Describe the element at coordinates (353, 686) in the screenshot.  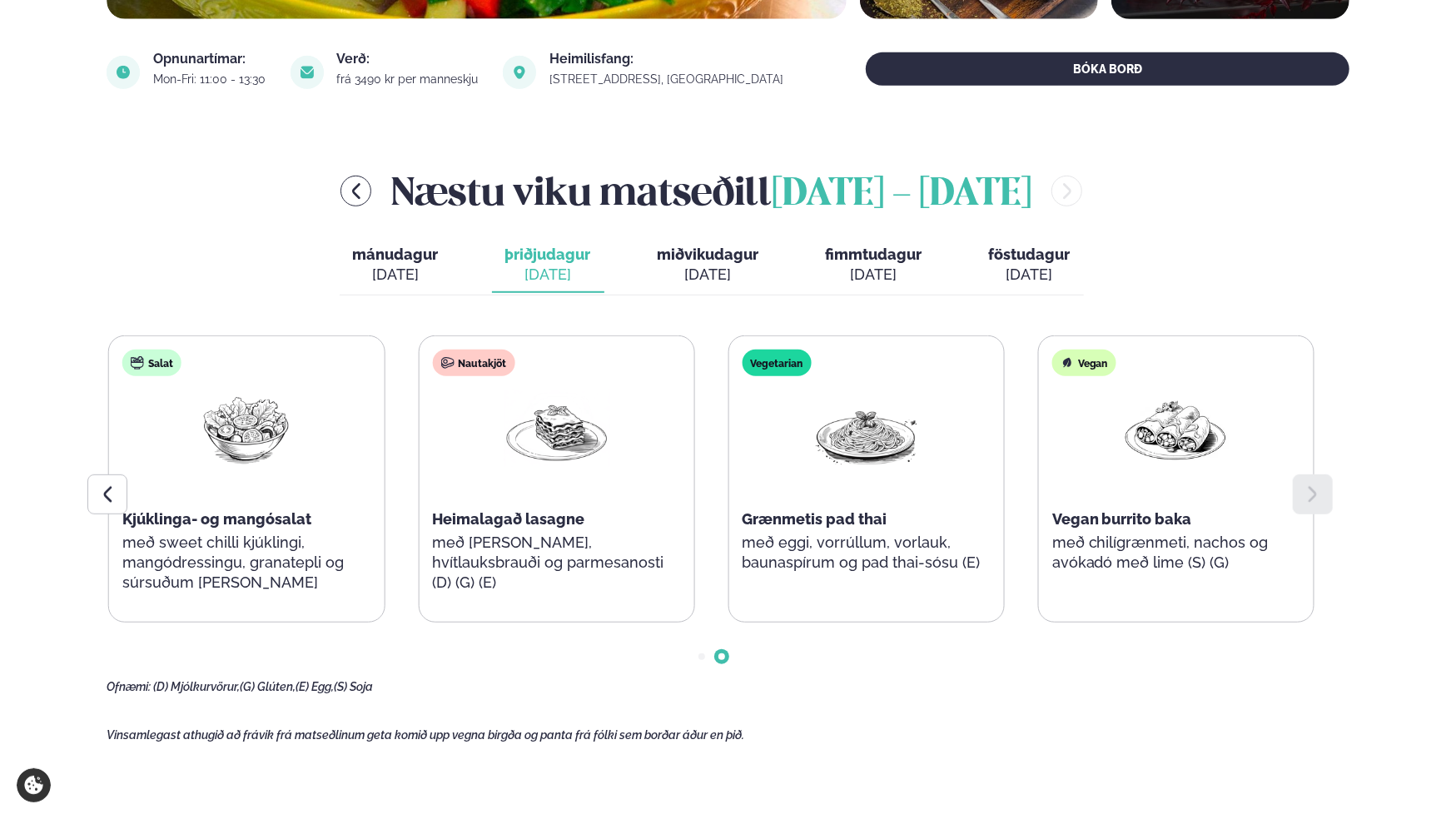
I see `span: (S) Soja` at that location.